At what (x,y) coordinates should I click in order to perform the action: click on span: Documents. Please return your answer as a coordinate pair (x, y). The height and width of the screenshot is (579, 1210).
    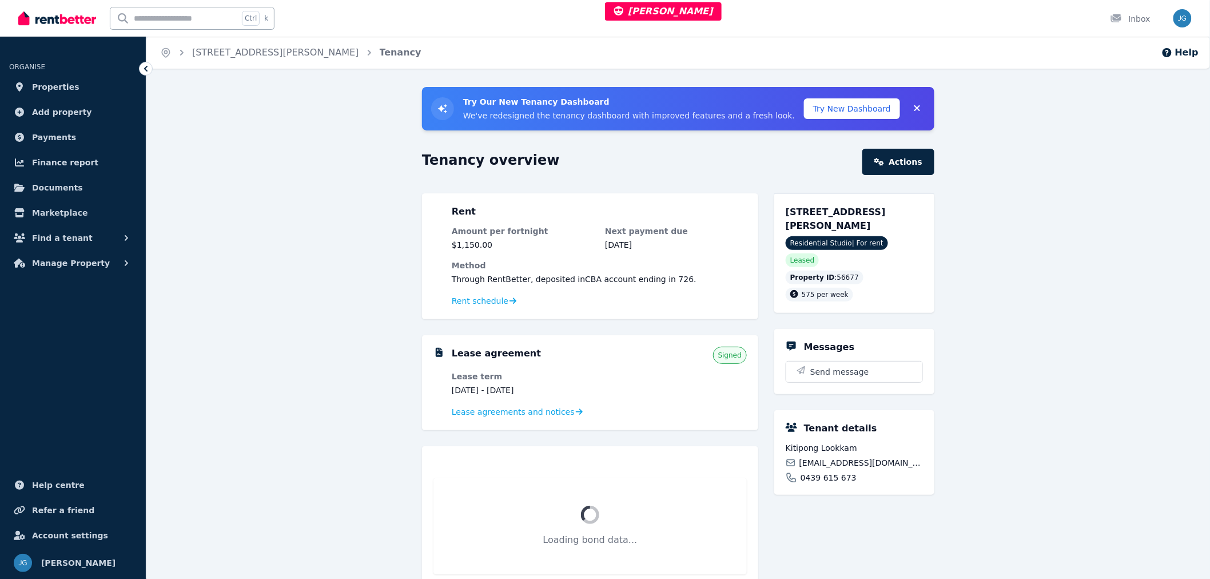
    Looking at the image, I should click on (57, 188).